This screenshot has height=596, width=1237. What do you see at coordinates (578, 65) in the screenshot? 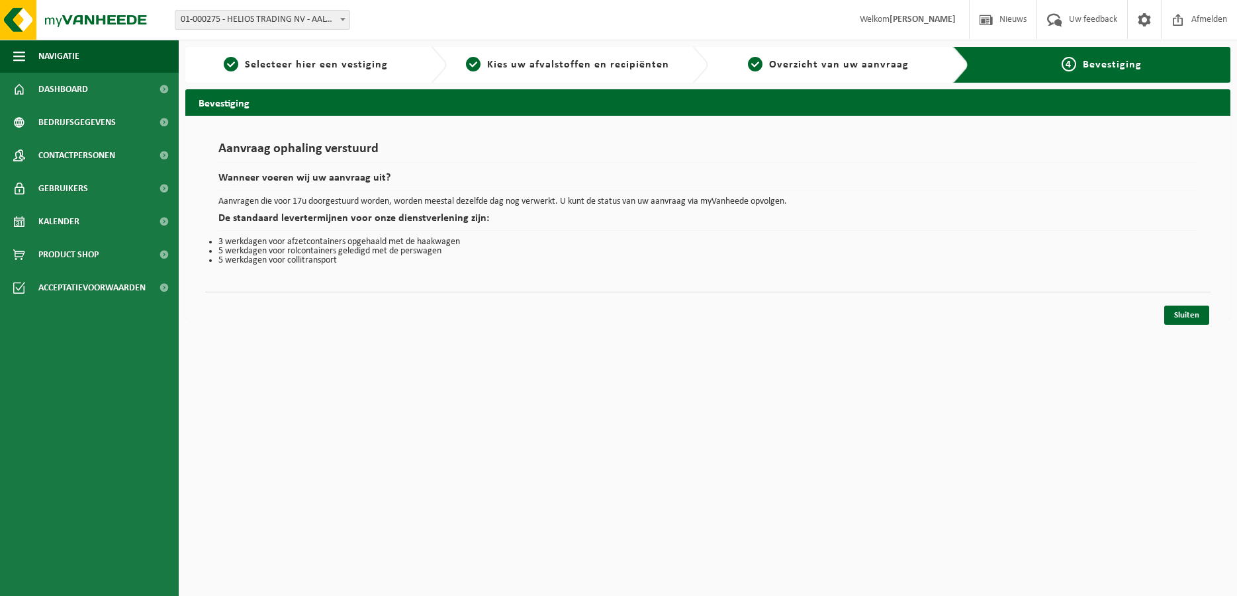
I see `span: Kies uw afvalstoffen en recipiënten` at bounding box center [578, 65].